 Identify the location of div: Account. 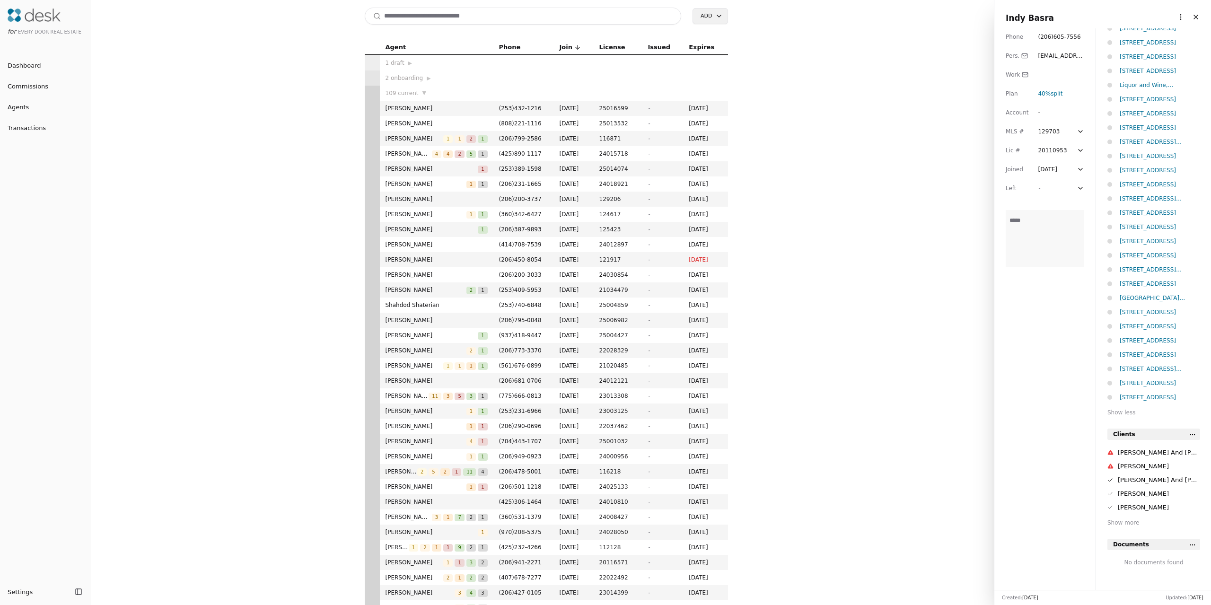
(1017, 113).